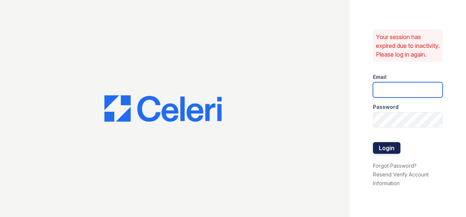  Describe the element at coordinates (379, 77) in the screenshot. I see `label: Email` at that location.